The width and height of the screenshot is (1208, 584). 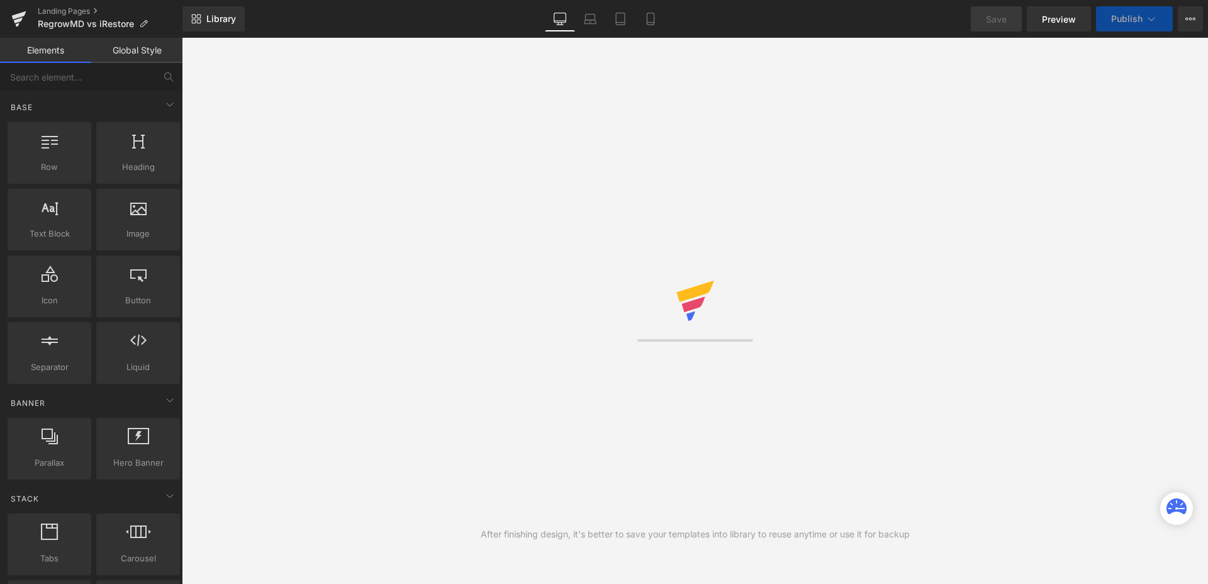 What do you see at coordinates (110, 11) in the screenshot?
I see `a: Landing Pages` at bounding box center [110, 11].